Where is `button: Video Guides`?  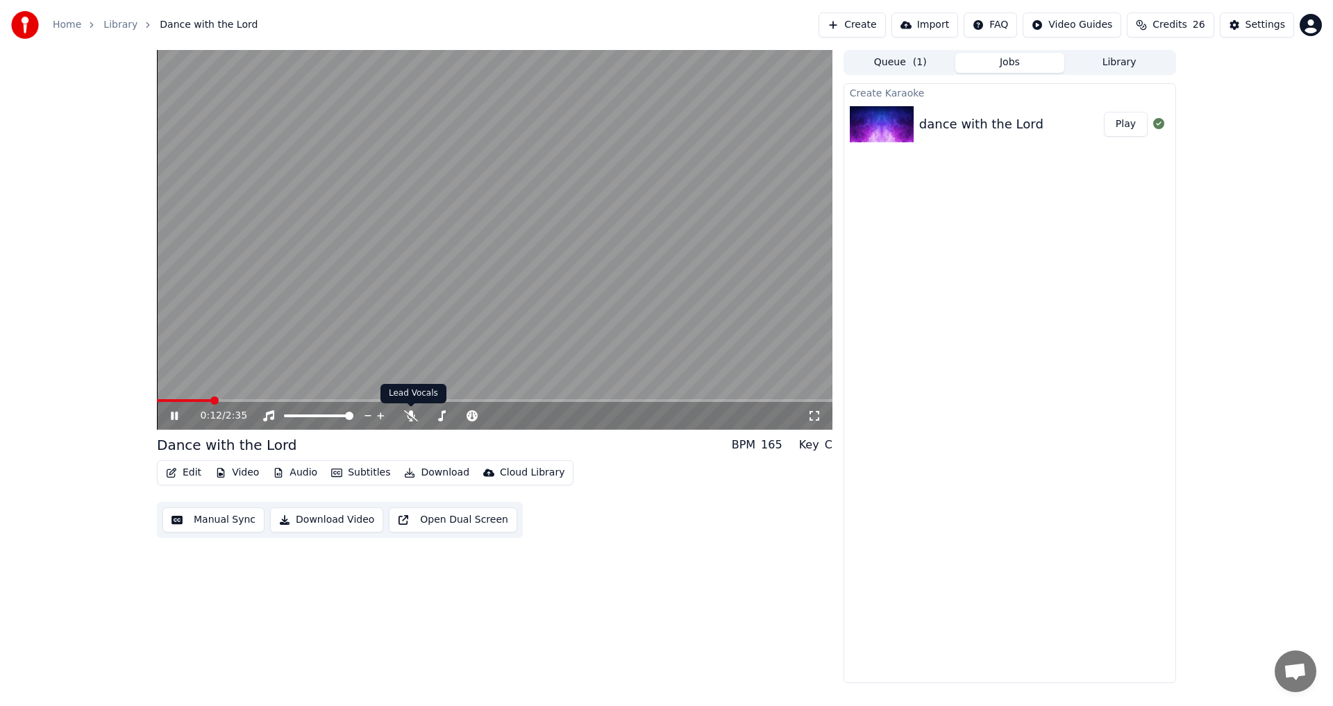 button: Video Guides is located at coordinates (1072, 25).